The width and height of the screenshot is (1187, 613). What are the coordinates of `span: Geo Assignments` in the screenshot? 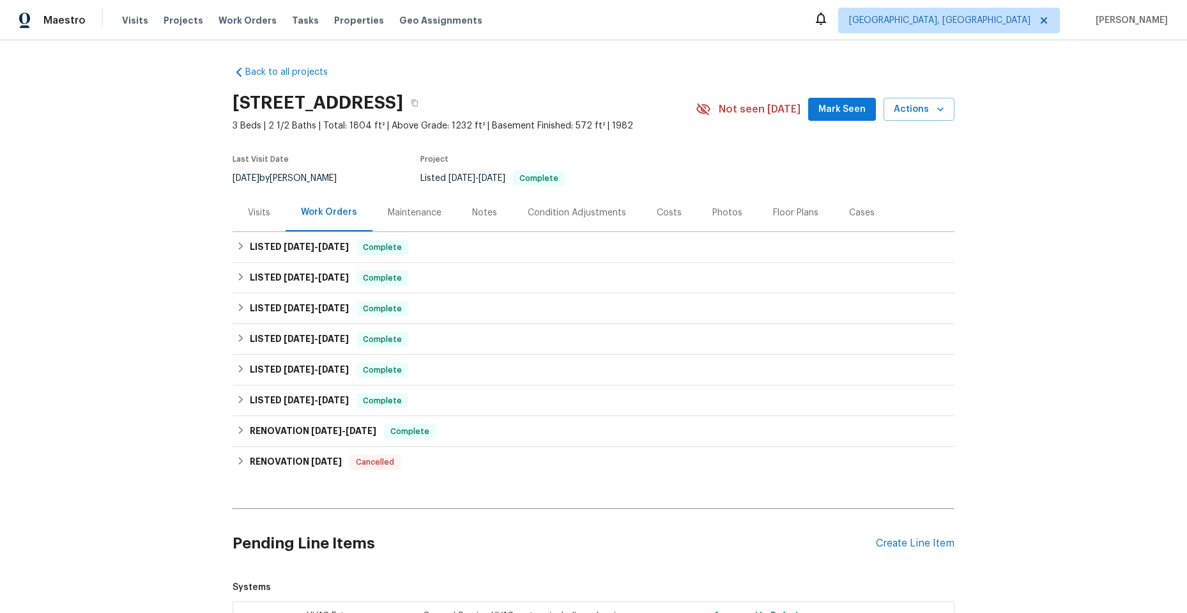 It's located at (441, 20).